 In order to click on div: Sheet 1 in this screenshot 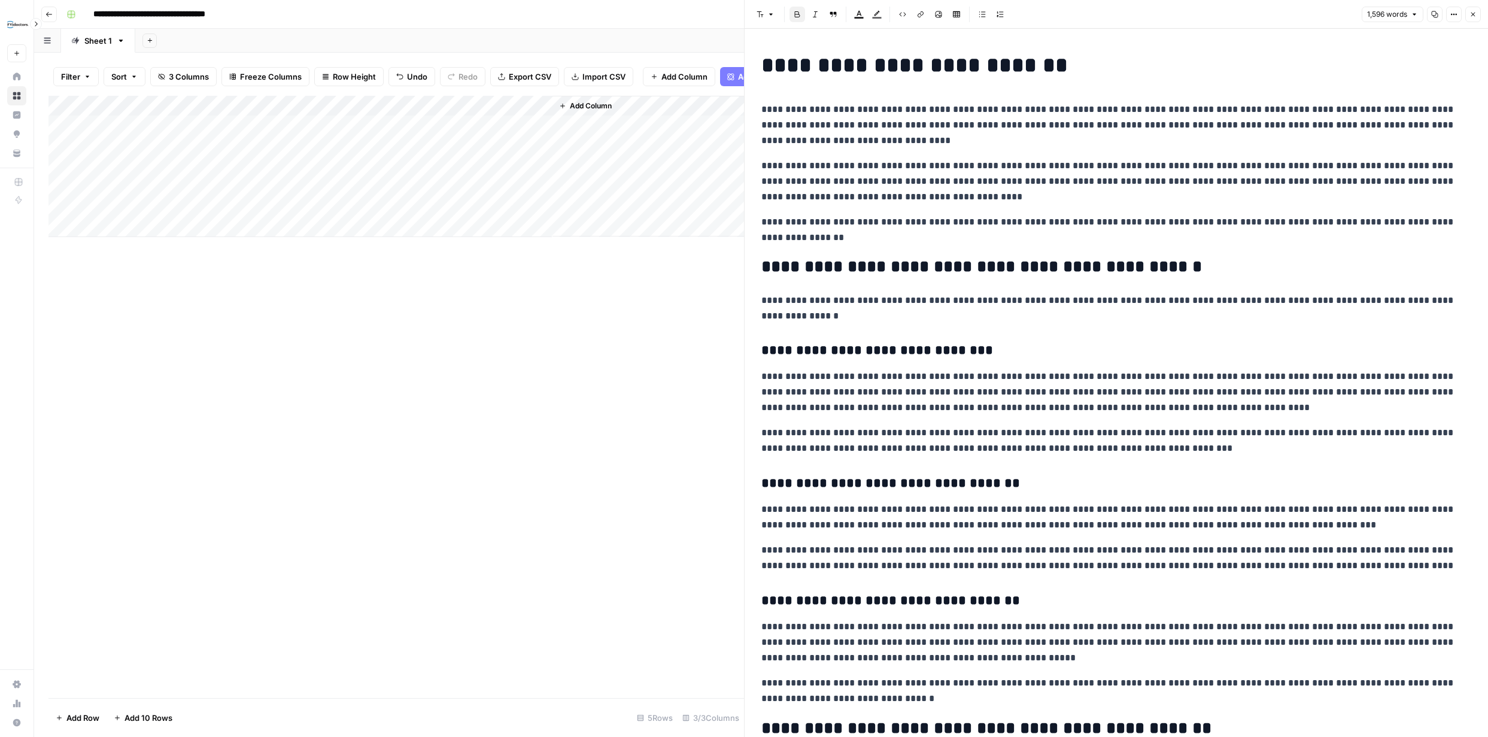, I will do `click(98, 41)`.